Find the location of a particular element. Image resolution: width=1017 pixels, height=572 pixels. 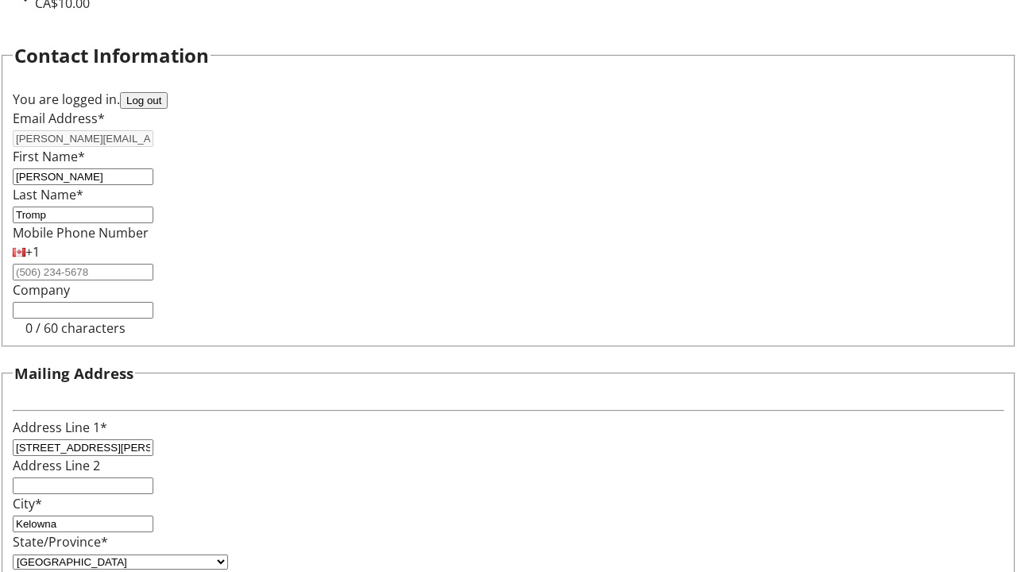

input: Address is located at coordinates (83, 447).